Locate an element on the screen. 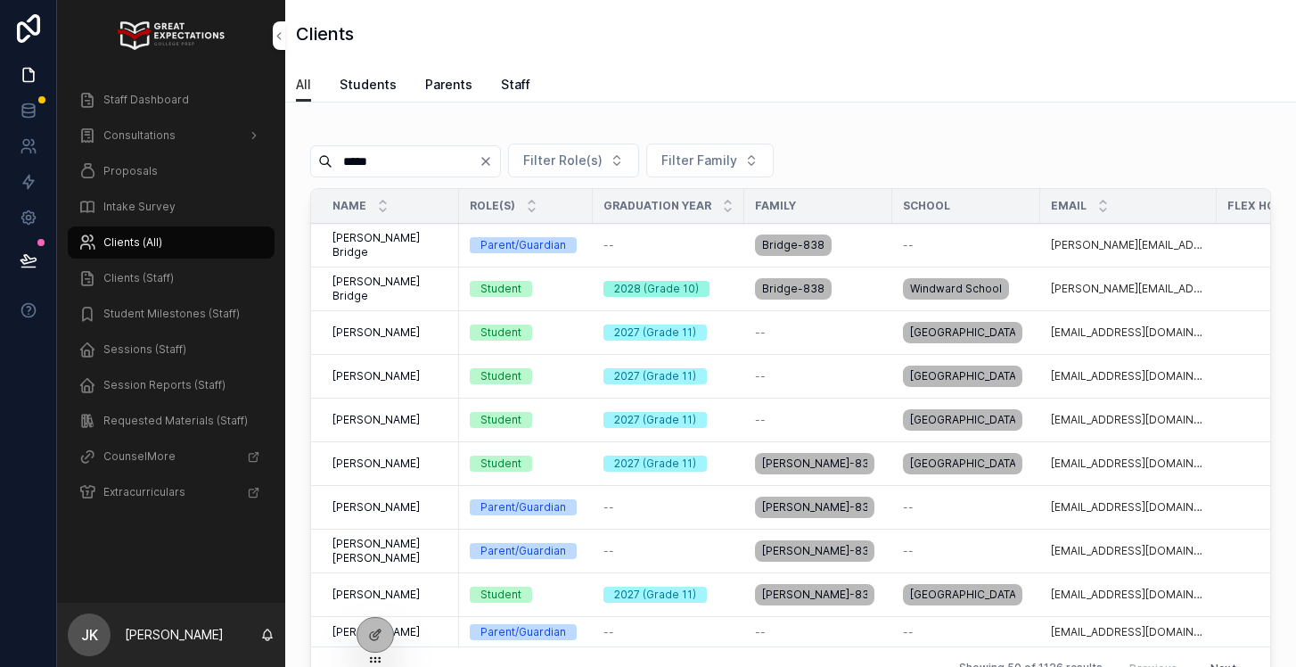 Image resolution: width=1296 pixels, height=667 pixels. span: Proposals is located at coordinates (130, 171).